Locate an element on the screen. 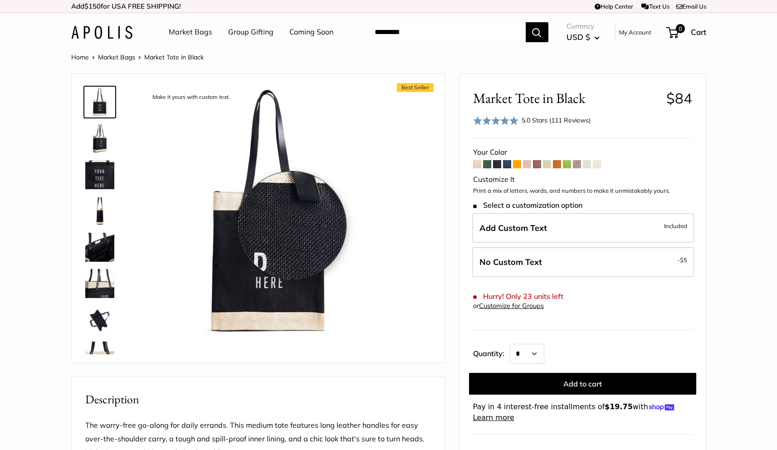  img: description_Water resistant inner liner. is located at coordinates (100, 320).